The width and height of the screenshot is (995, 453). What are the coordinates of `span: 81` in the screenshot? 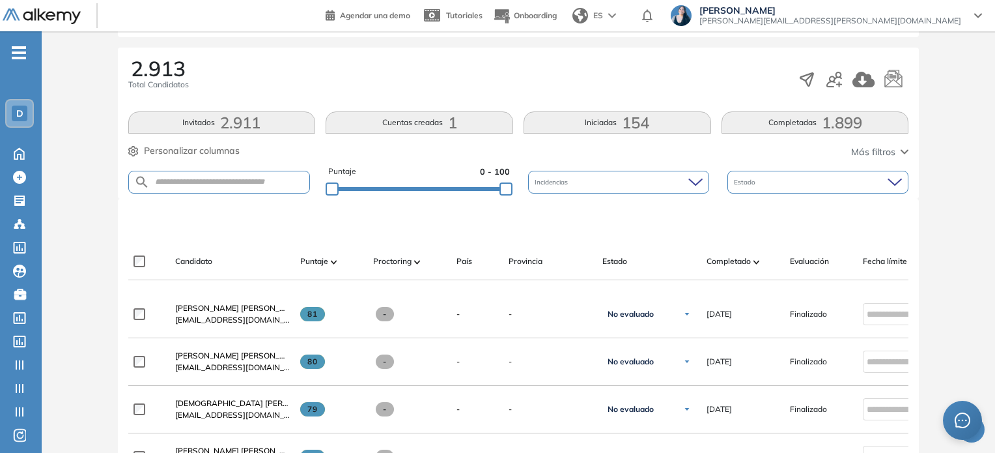 It's located at (313, 314).